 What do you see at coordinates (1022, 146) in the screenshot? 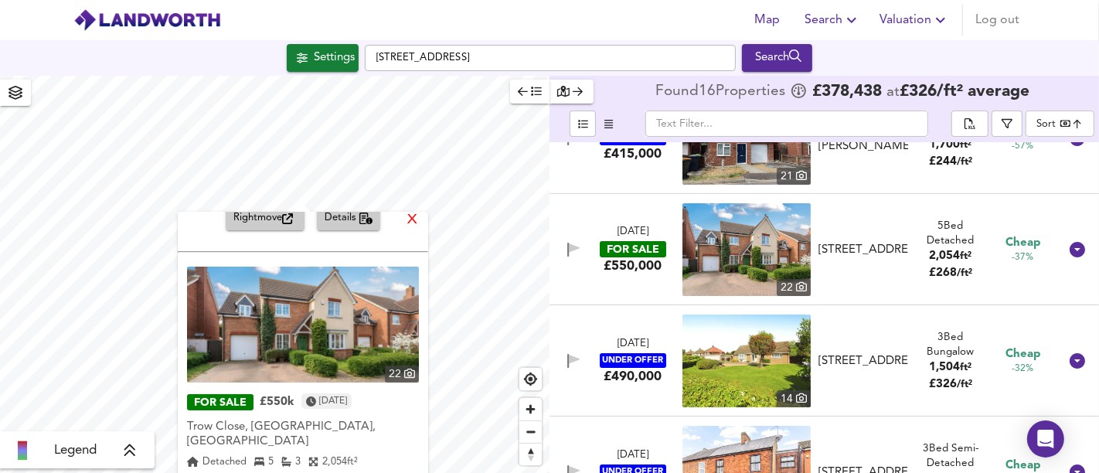
I see `span: -57%` at bounding box center [1022, 146].